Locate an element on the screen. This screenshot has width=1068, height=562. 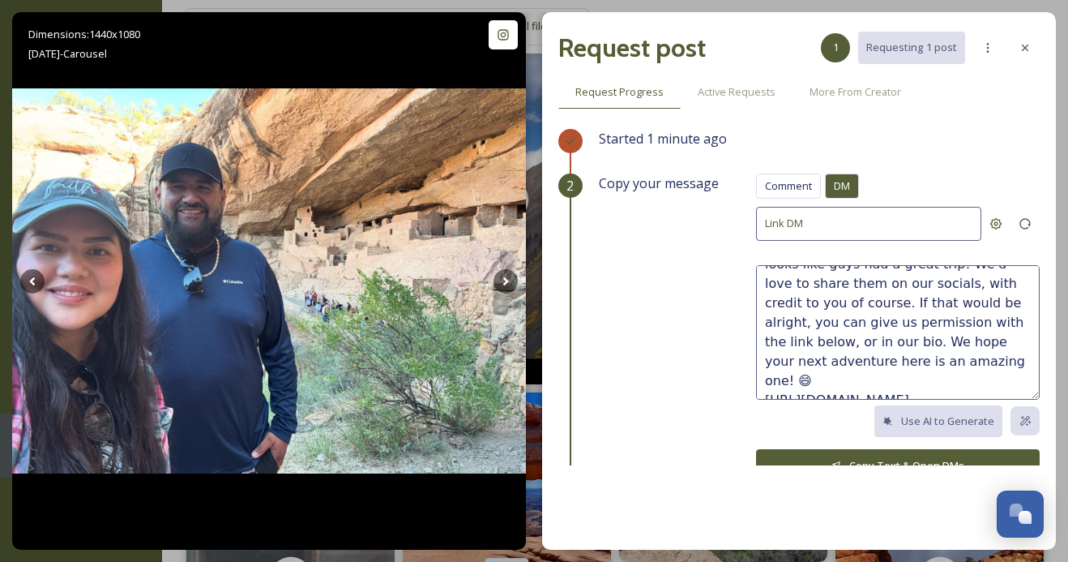
span: Active Requests is located at coordinates (737, 92).